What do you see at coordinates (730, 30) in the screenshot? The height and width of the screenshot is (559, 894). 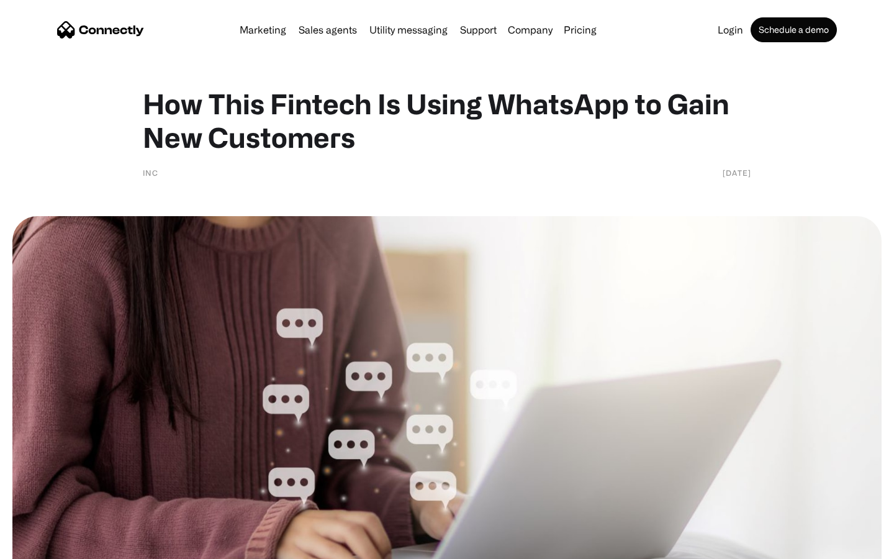 I see `a: Login` at bounding box center [730, 30].